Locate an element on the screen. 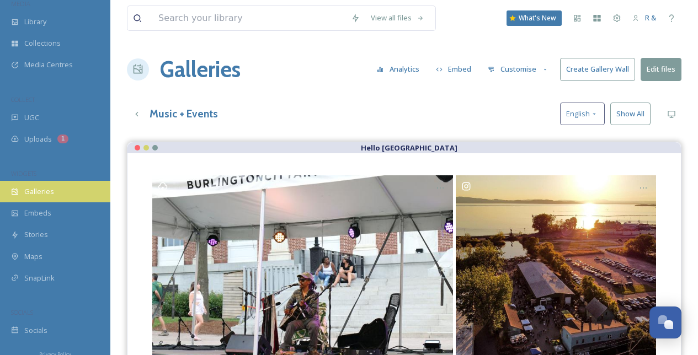 Image resolution: width=698 pixels, height=355 pixels. span: R & is located at coordinates (651, 18).